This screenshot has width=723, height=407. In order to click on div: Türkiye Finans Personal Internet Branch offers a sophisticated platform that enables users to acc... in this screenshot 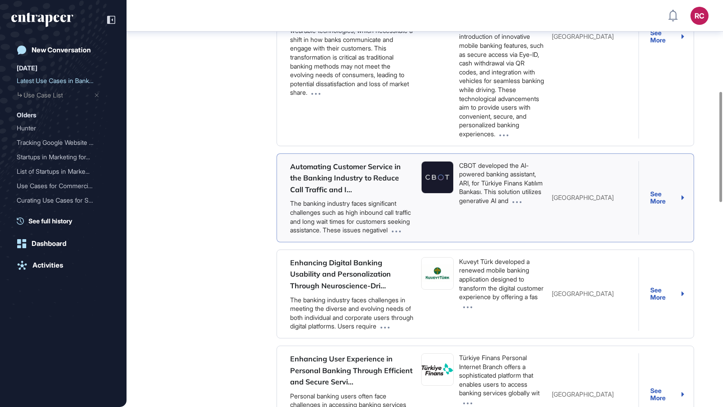, I will do `click(502, 380)`.